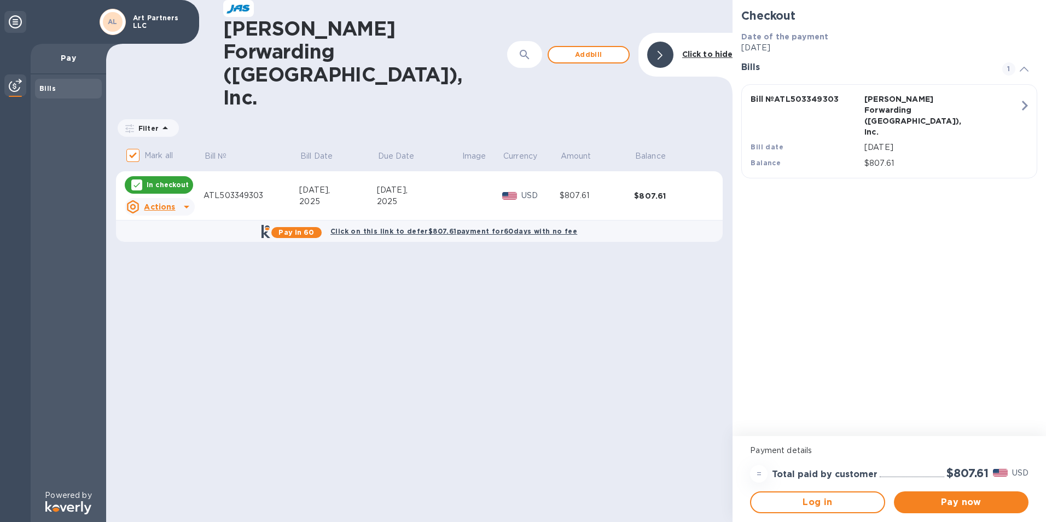 This screenshot has width=1046, height=522. I want to click on button: Addbill, so click(588, 55).